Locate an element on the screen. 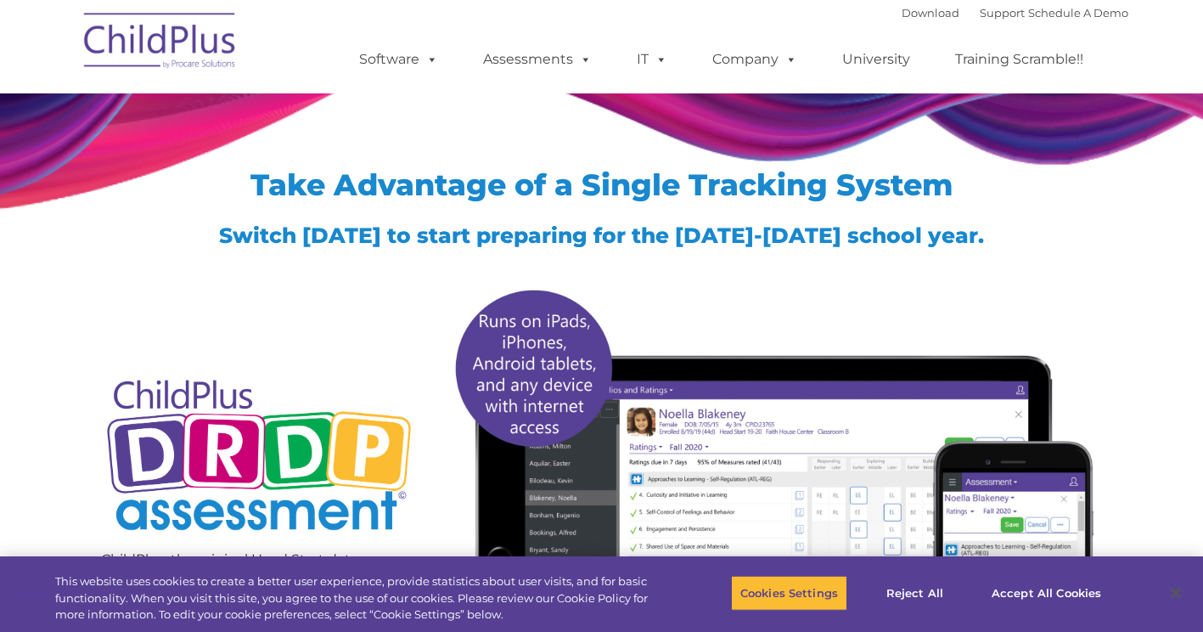  button: Accept All Cookies is located at coordinates (1046, 593).